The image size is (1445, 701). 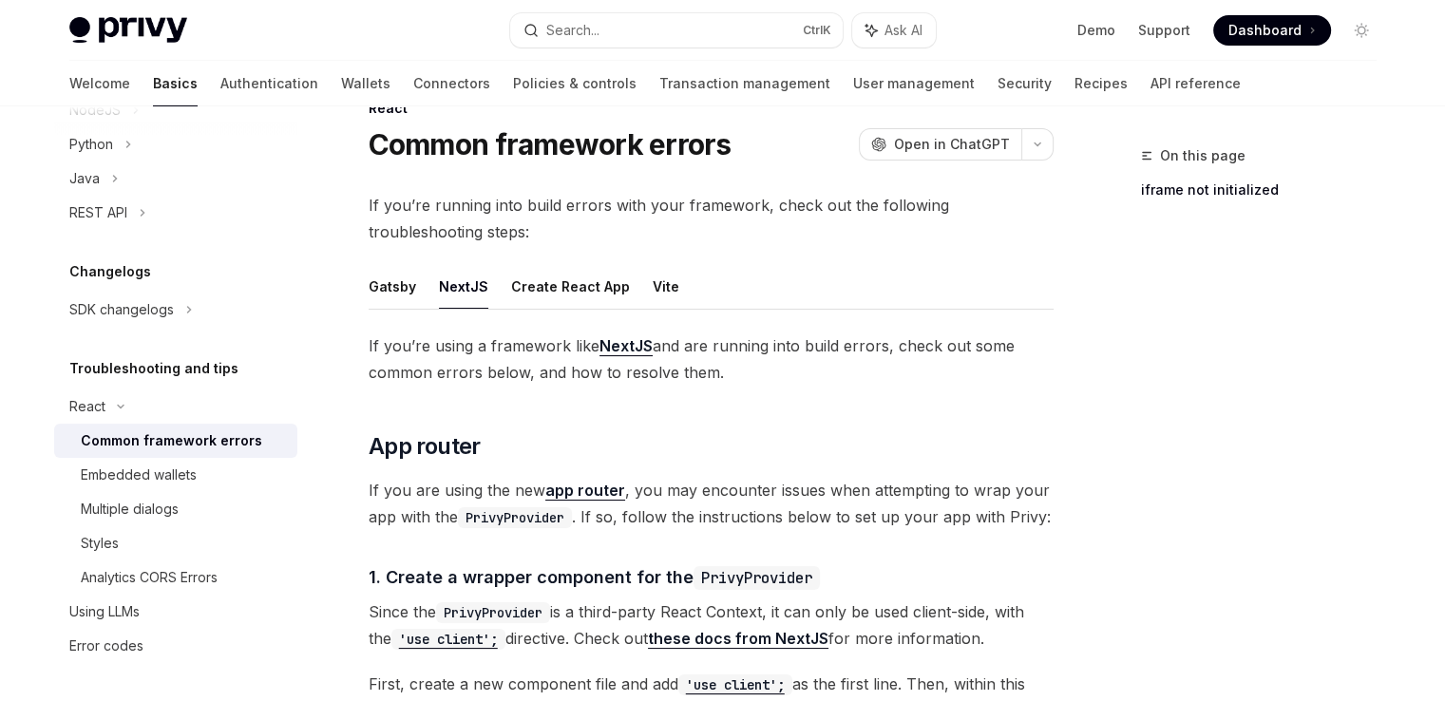 What do you see at coordinates (129, 509) in the screenshot?
I see `div: Multiple dialogs` at bounding box center [129, 509].